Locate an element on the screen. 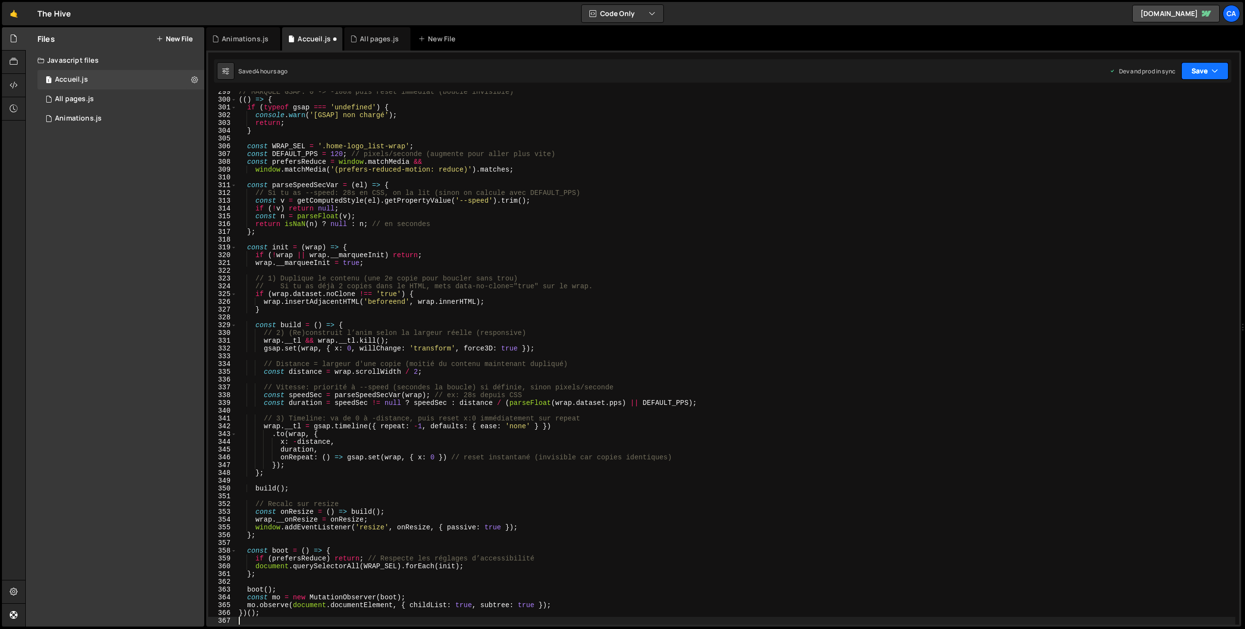 The width and height of the screenshot is (1245, 629). div: 330 is located at coordinates (222, 333).